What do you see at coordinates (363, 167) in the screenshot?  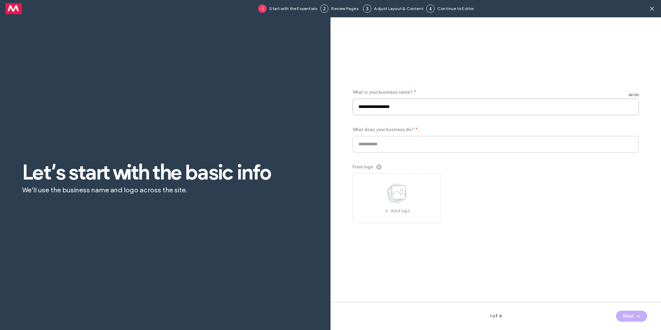 I see `span: From logo` at bounding box center [363, 167].